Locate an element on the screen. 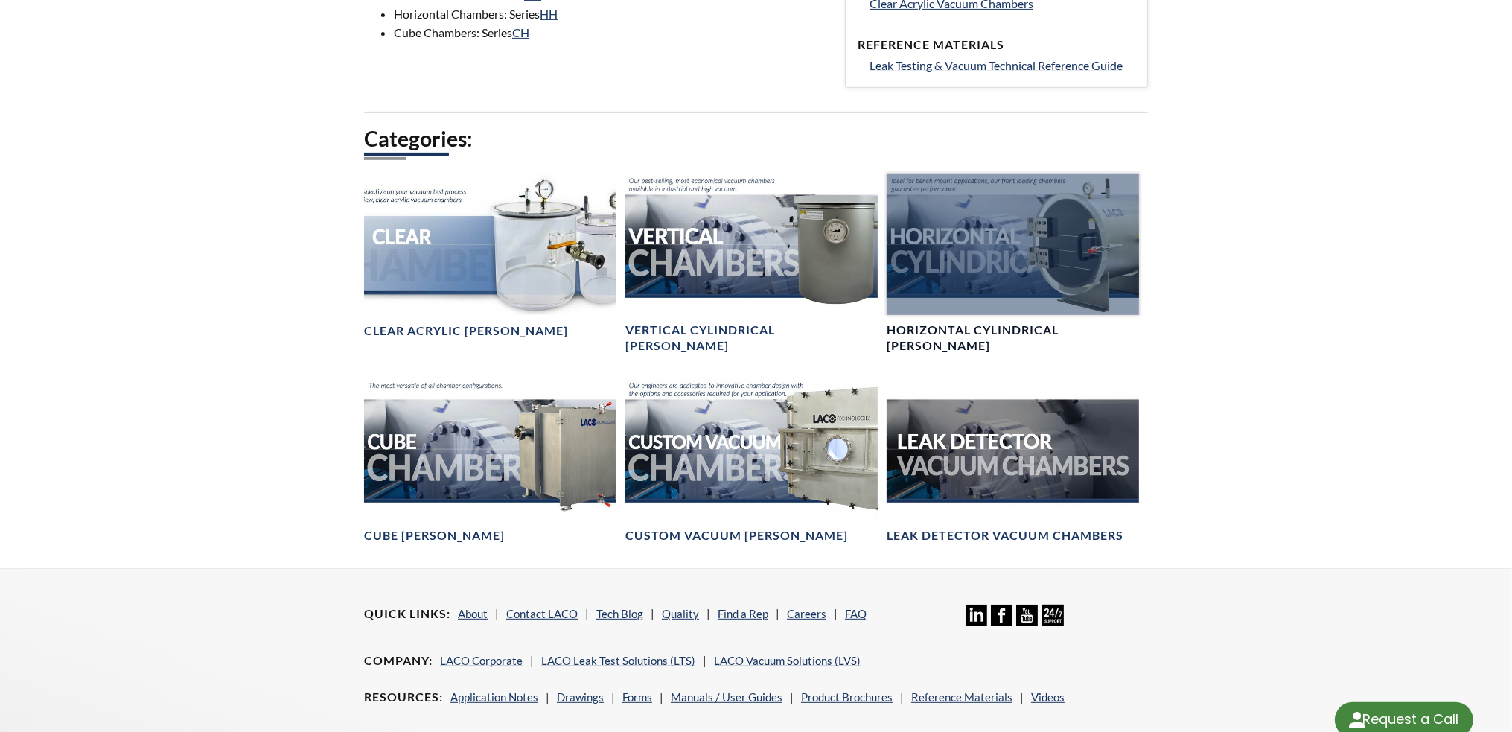 The width and height of the screenshot is (1512, 732). h2: Categories: is located at coordinates (756, 139).